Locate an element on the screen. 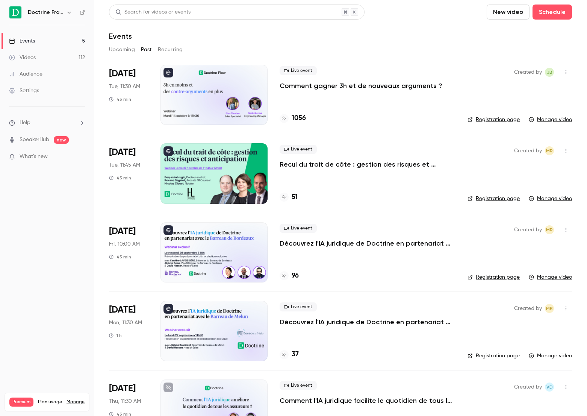 This screenshot has width=587, height=416. span: VD is located at coordinates (550, 387).